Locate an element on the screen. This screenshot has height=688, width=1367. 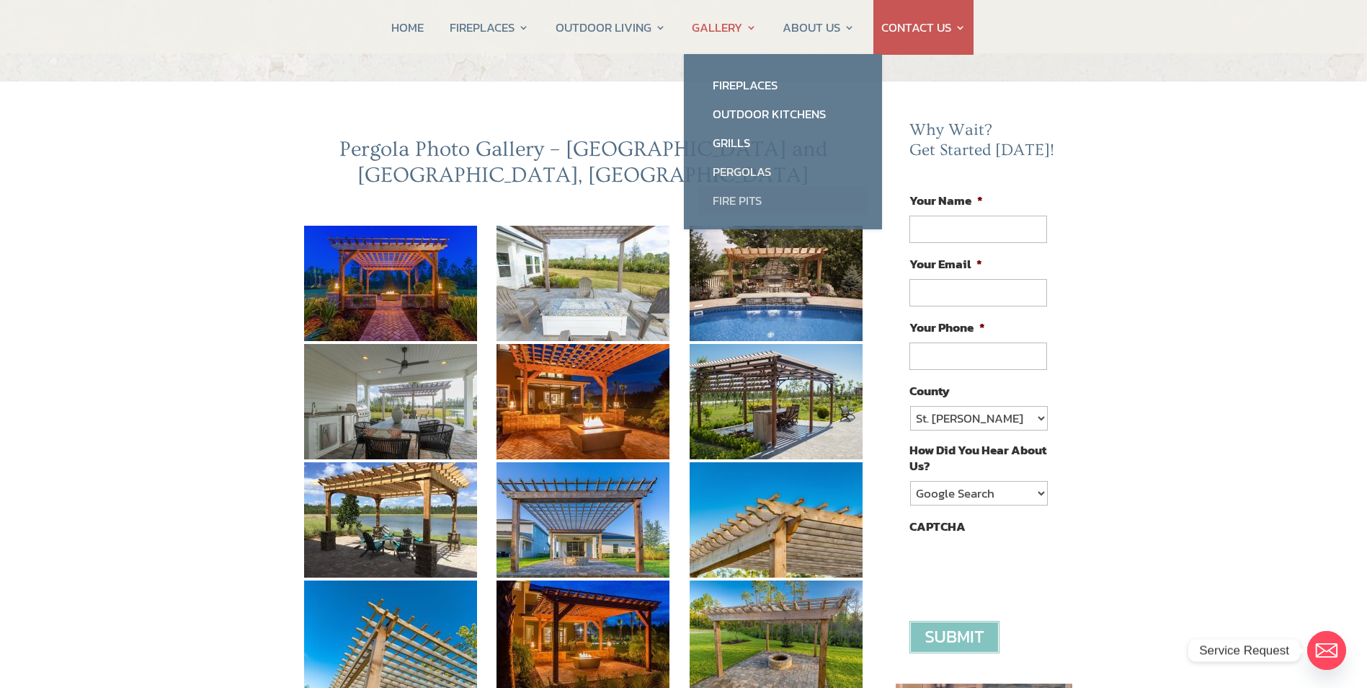
label: Your Phone is located at coordinates (947, 327).